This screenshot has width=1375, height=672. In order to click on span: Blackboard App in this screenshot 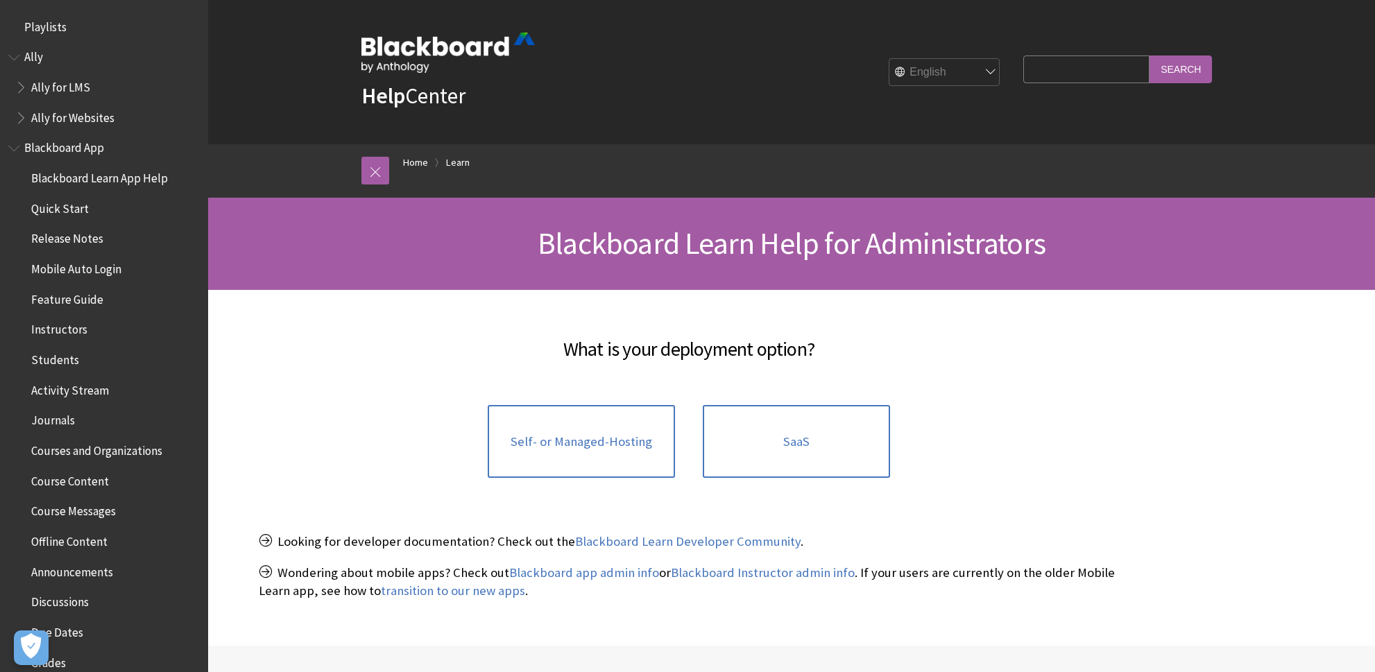, I will do `click(64, 146)`.